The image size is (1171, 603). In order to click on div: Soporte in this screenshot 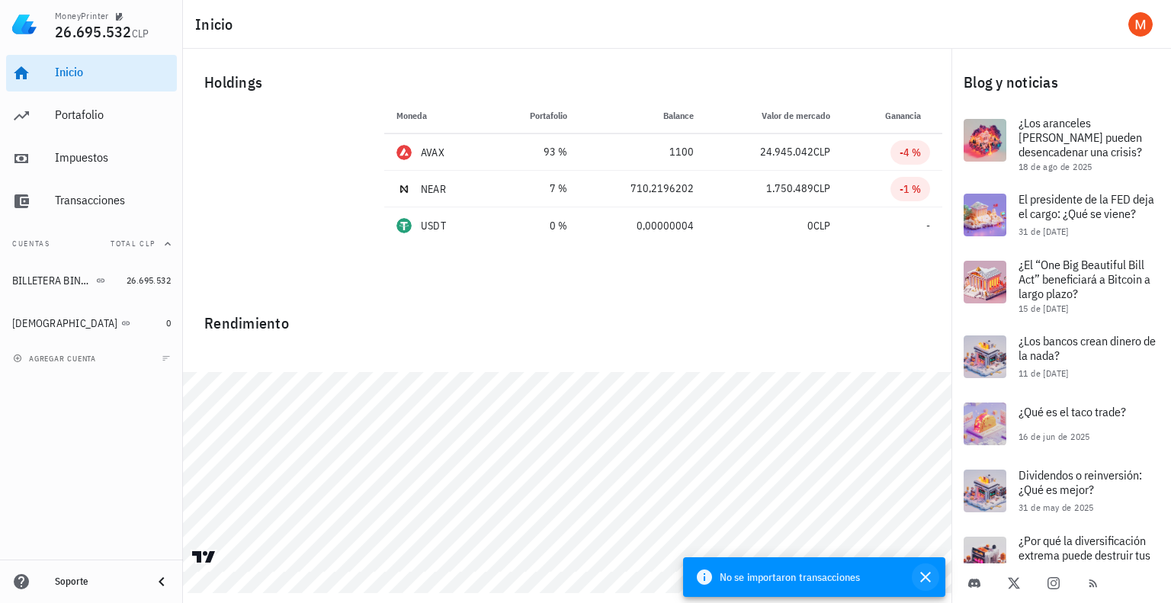, I will do `click(98, 581)`.